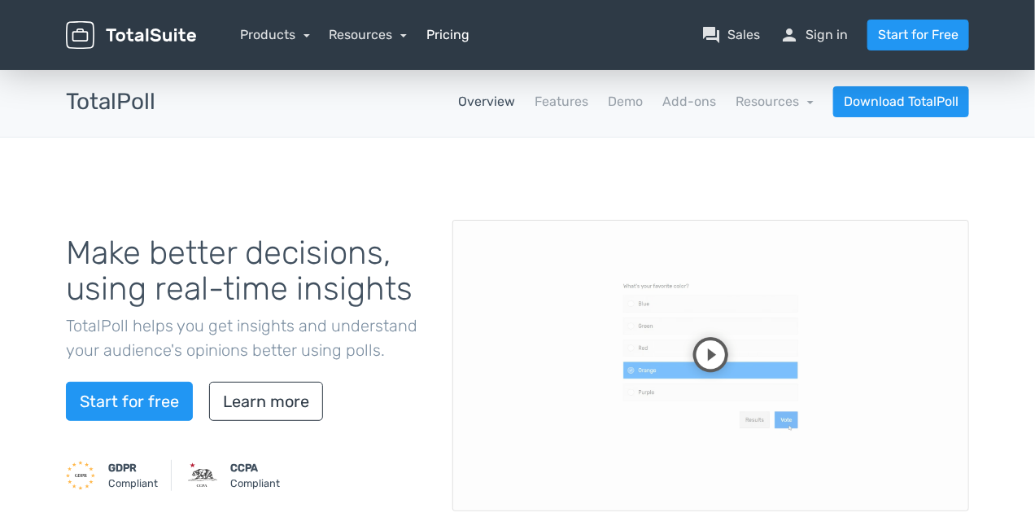 The width and height of the screenshot is (1035, 517). Describe the element at coordinates (625, 102) in the screenshot. I see `a: Demo` at that location.